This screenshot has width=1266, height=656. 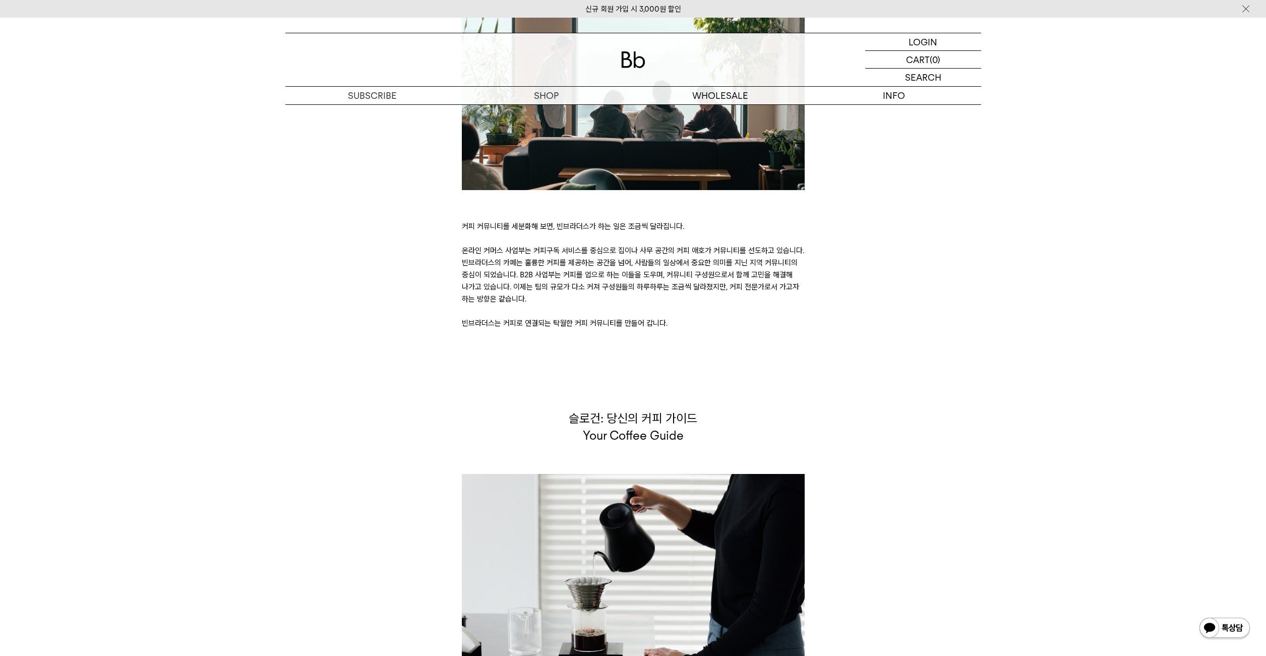 I want to click on p: 슬로건: 당신의 커피 가이드 Your Coffee Guide, so click(x=633, y=426).